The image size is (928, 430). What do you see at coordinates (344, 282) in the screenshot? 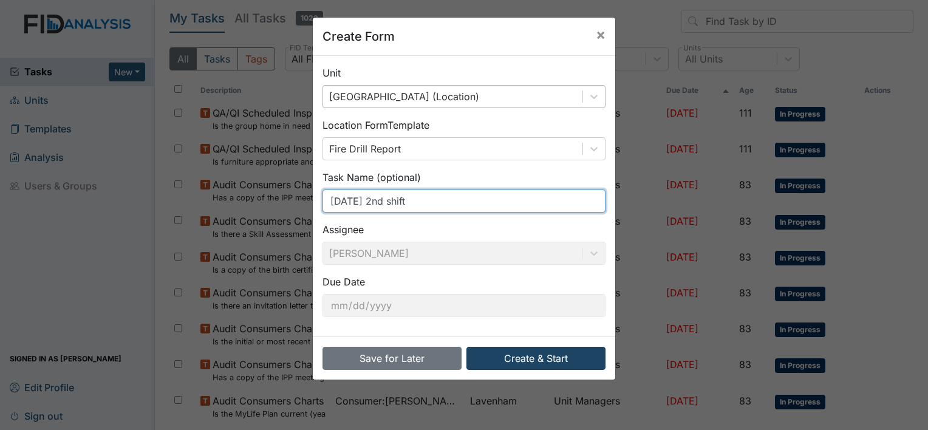
I see `label: Due Date` at bounding box center [344, 282].